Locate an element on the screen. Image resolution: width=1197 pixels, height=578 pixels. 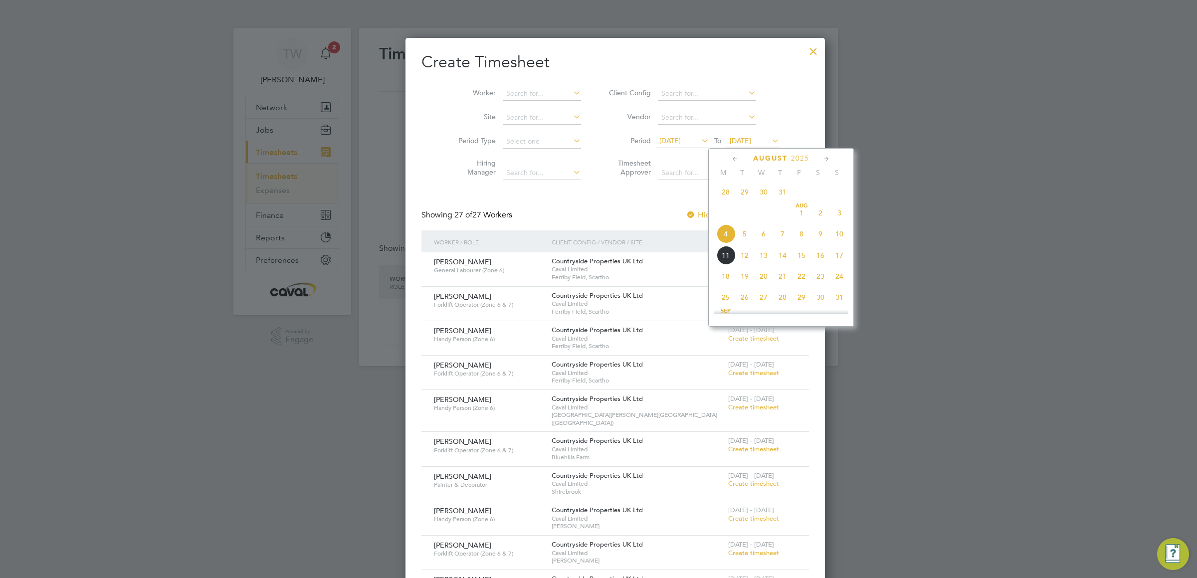
label: Worker is located at coordinates (473, 93).